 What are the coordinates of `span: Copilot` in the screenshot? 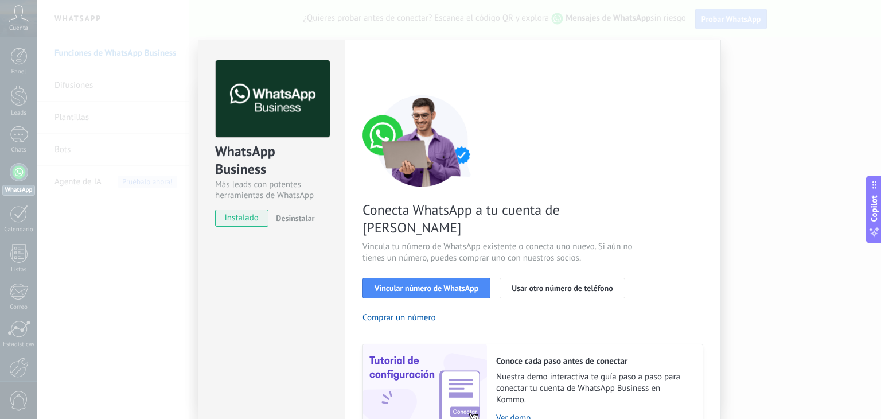 It's located at (874, 209).